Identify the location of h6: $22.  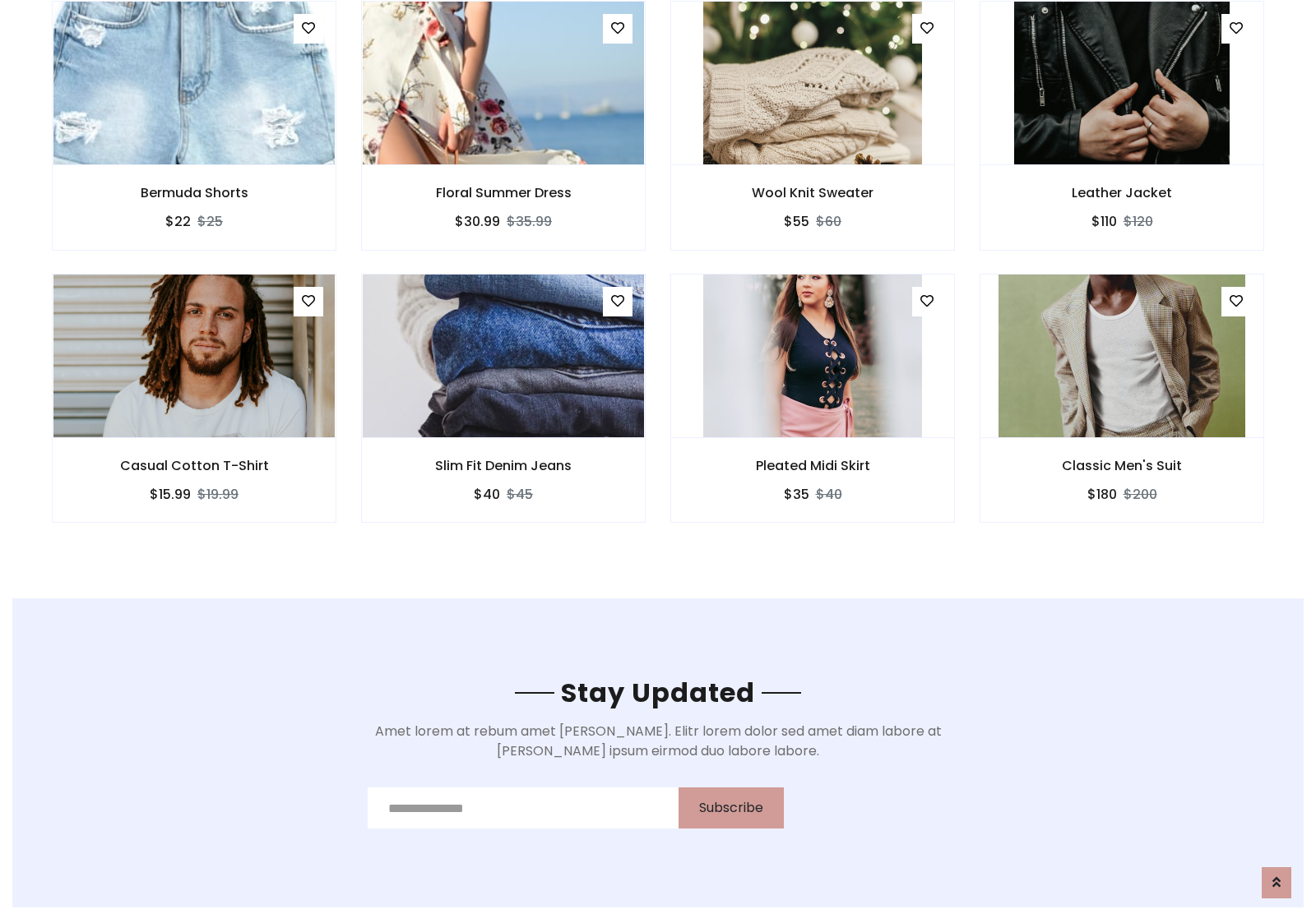
(177, 221).